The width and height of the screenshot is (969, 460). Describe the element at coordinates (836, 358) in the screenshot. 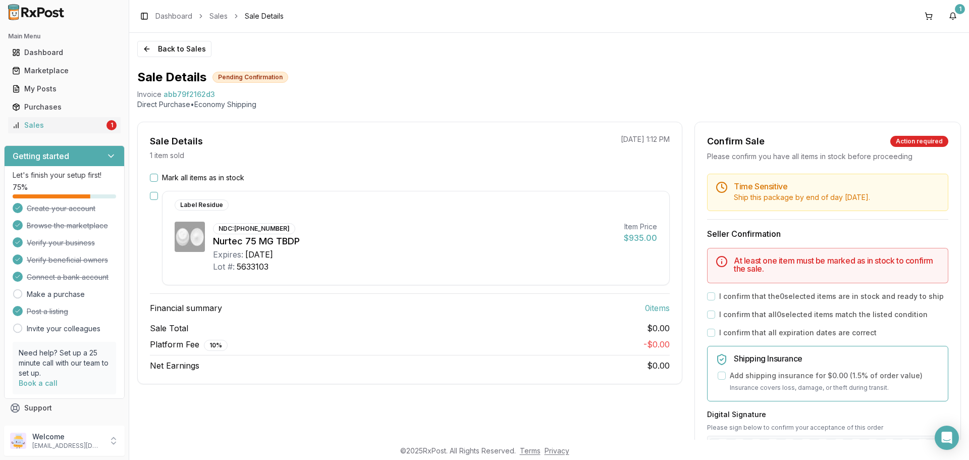

I see `h5: Shipping Insurance` at that location.